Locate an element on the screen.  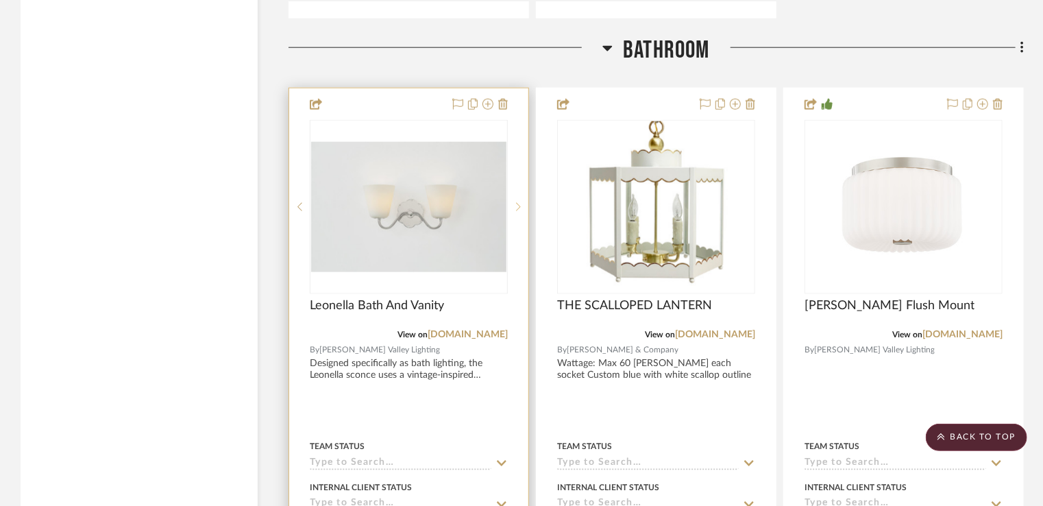
div: 1 is located at coordinates (408, 207).